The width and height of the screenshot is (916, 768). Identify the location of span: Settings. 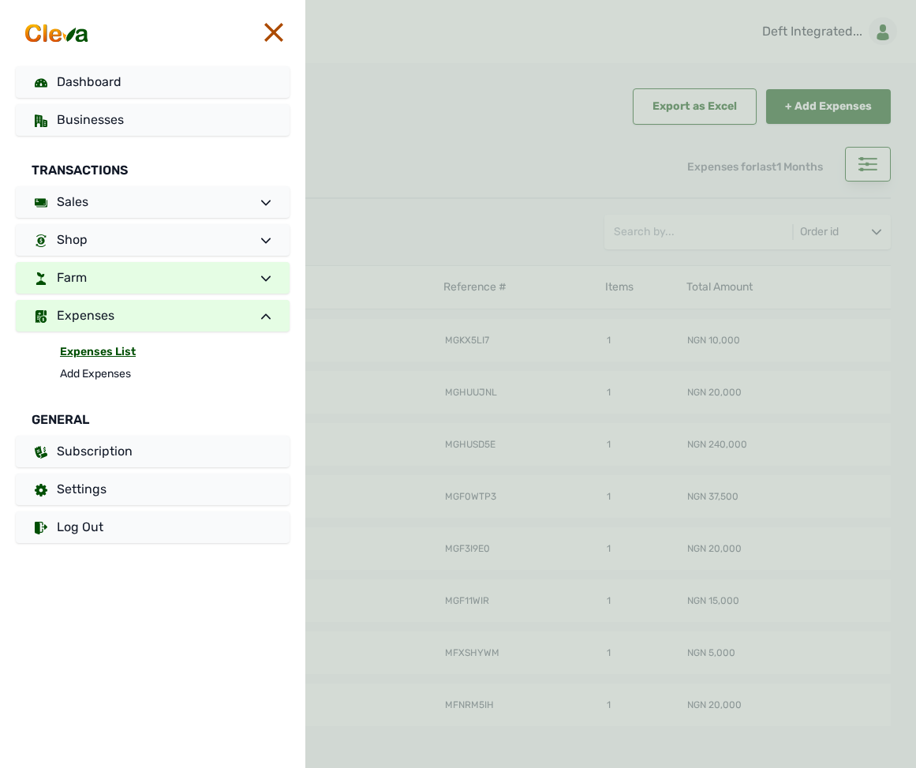
(81, 488).